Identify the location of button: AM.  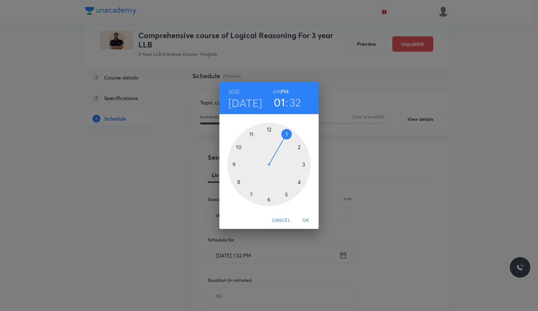
(277, 92).